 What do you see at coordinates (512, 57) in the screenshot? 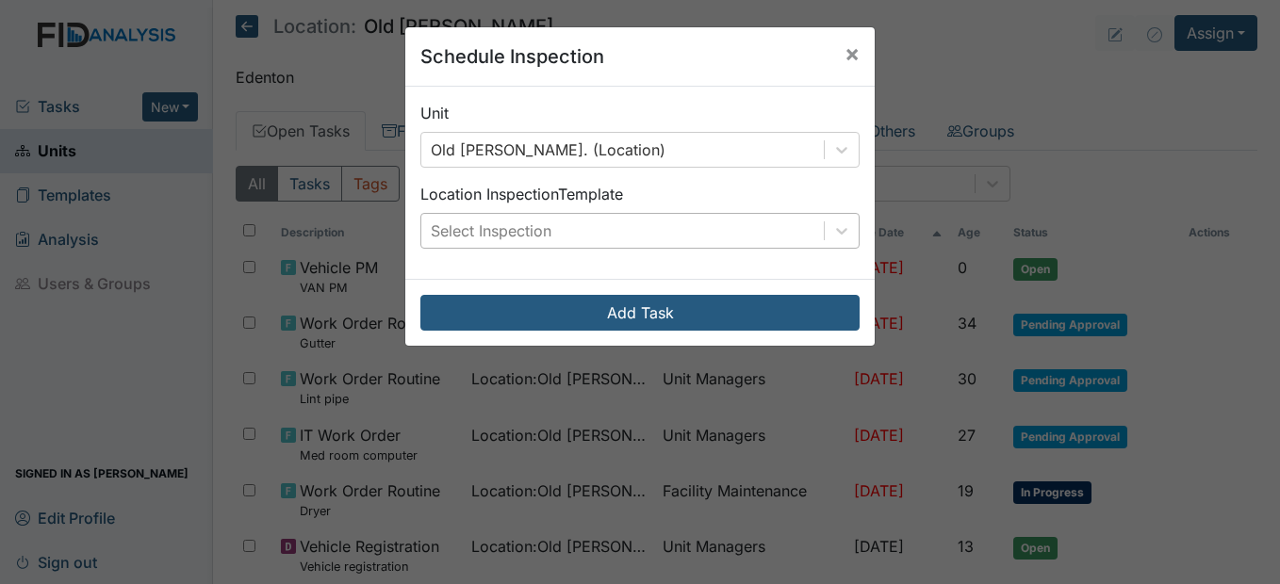
I see `h5: Schedule Inspection` at bounding box center [512, 57].